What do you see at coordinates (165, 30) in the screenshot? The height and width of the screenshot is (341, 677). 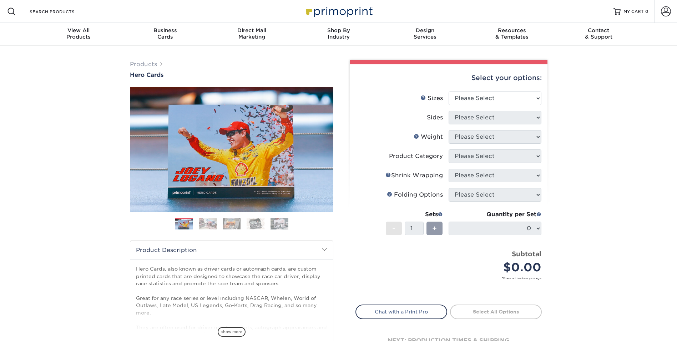 I see `span: Business` at bounding box center [165, 30].